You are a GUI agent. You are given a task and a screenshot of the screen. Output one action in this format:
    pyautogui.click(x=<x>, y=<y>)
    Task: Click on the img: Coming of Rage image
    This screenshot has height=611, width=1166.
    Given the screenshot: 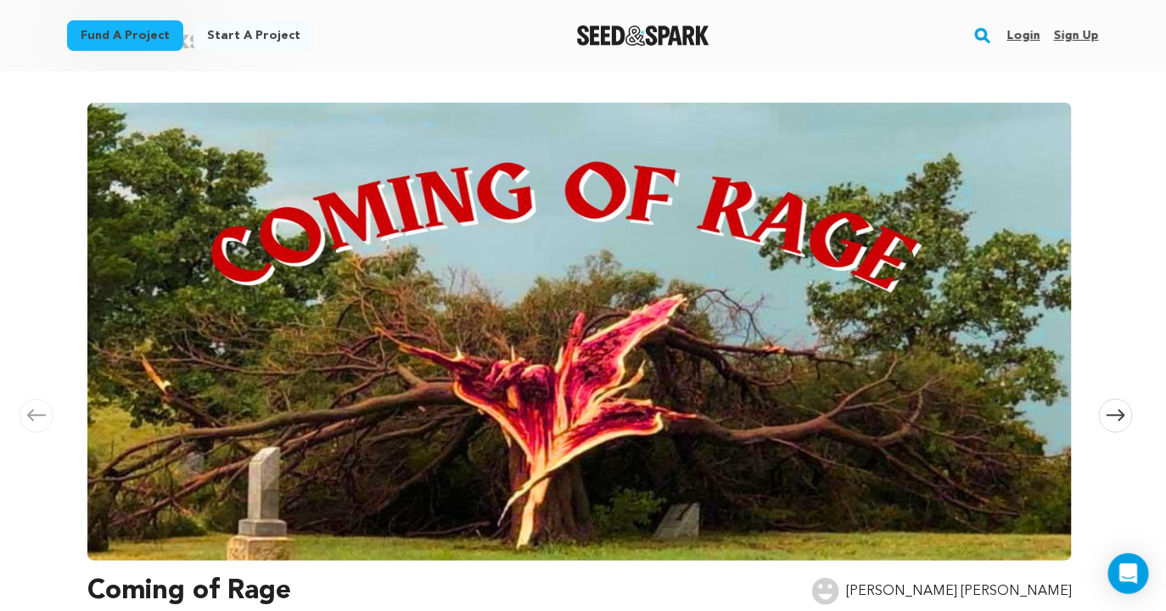 What is the action you would take?
    pyautogui.click(x=580, y=332)
    